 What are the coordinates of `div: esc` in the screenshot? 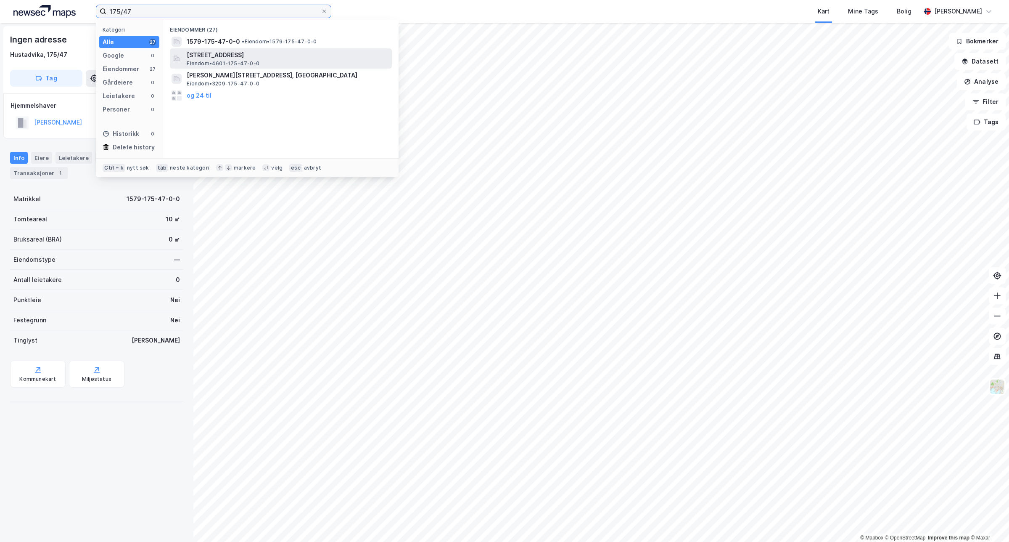 It's located at (296, 168).